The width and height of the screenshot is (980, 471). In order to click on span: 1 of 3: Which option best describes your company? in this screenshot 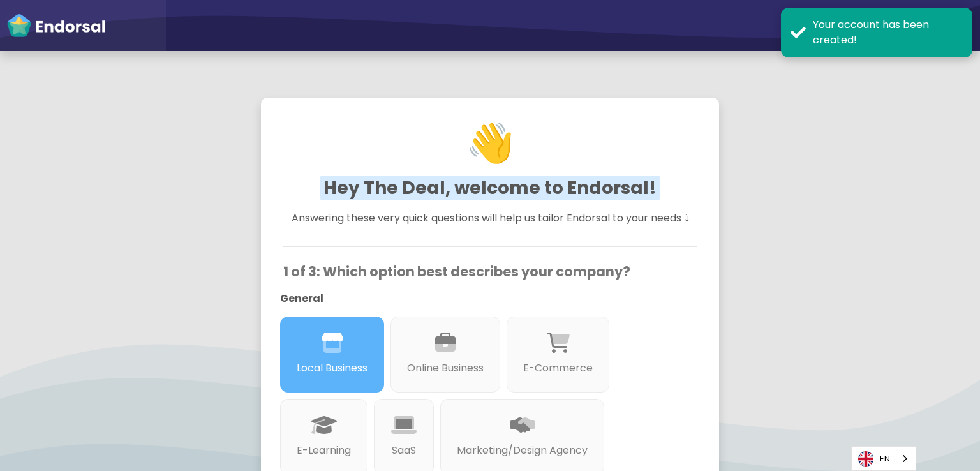, I will do `click(457, 271)`.